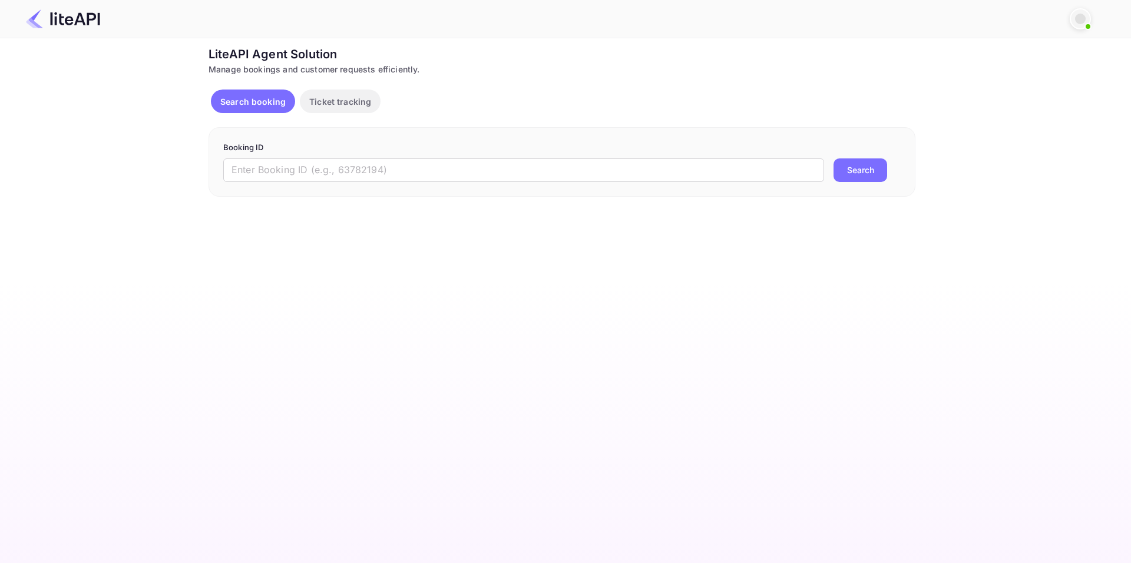 The width and height of the screenshot is (1131, 563). Describe the element at coordinates (524, 170) in the screenshot. I see `input: Enter Booking ID (e.g., 63782194)` at that location.